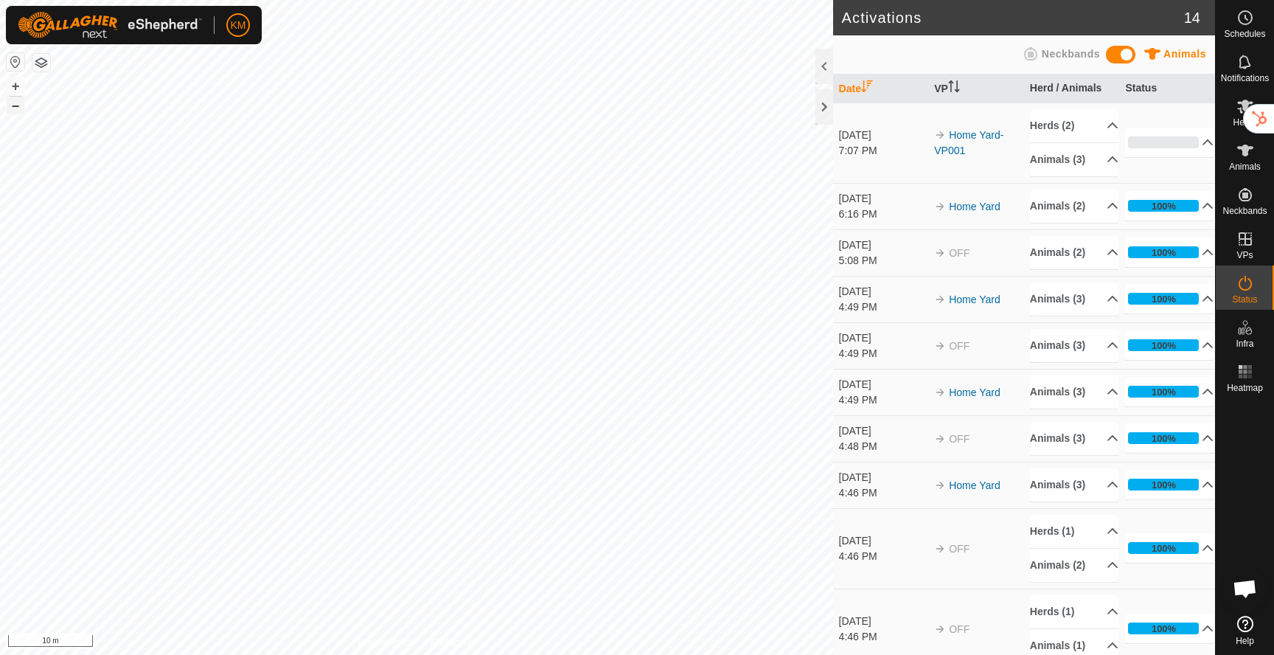 The width and height of the screenshot is (1274, 655). I want to click on span: Help, so click(1245, 641).